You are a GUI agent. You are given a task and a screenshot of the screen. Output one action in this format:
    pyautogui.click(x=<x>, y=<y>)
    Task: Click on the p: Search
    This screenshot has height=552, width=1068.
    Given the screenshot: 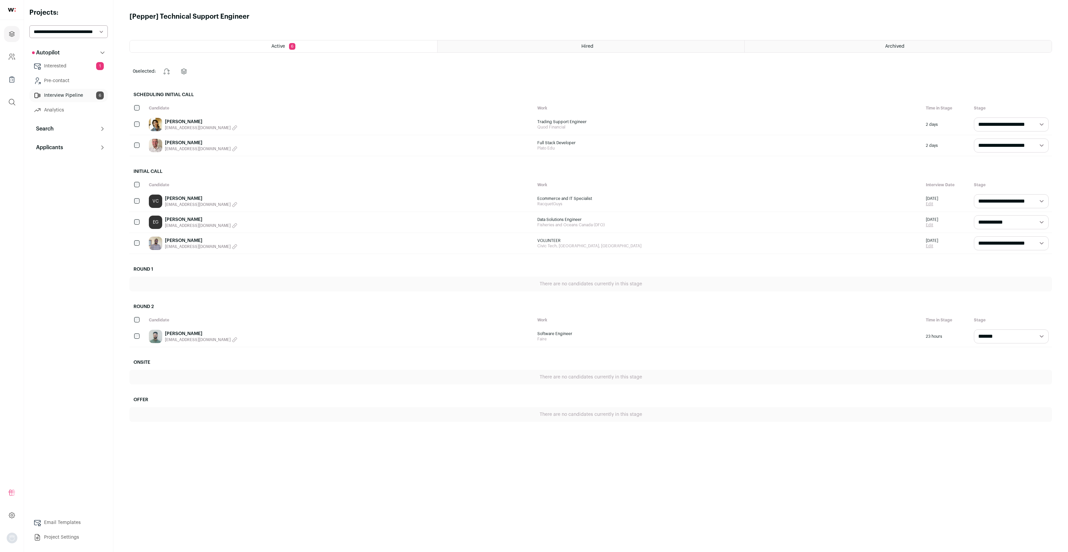 What is the action you would take?
    pyautogui.click(x=43, y=129)
    